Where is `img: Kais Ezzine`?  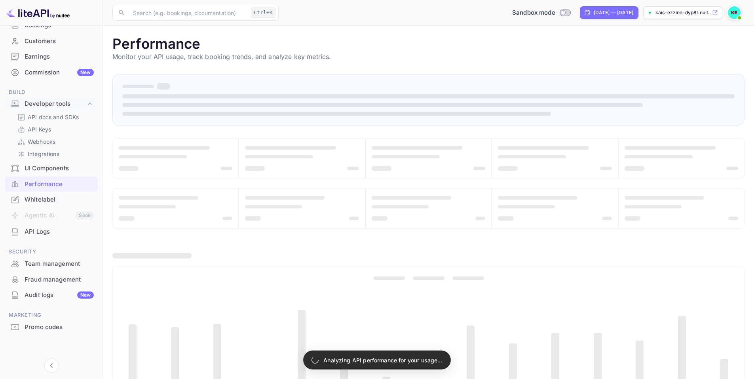
img: Kais Ezzine is located at coordinates (734, 13).